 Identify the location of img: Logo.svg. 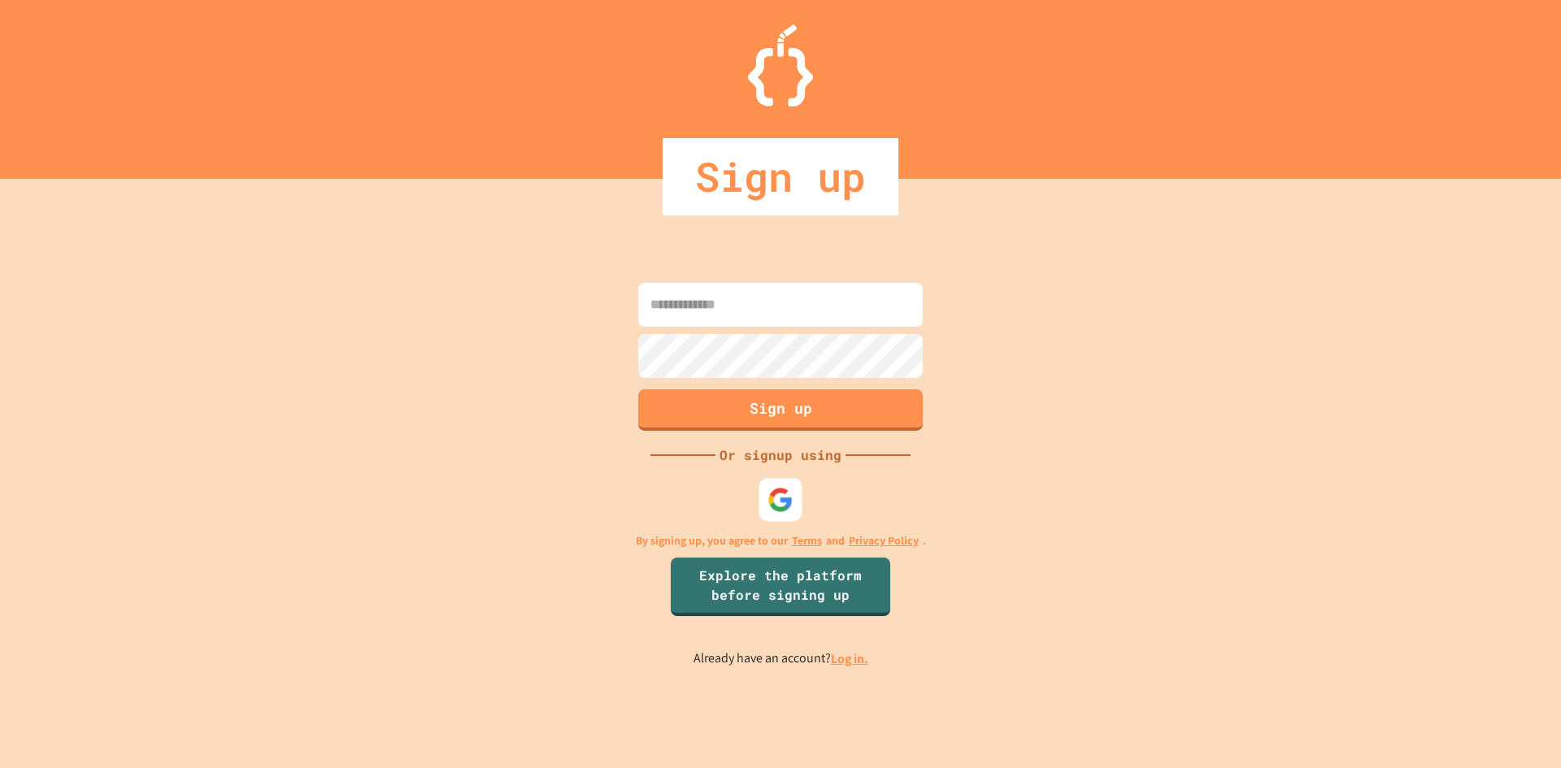
(781, 65).